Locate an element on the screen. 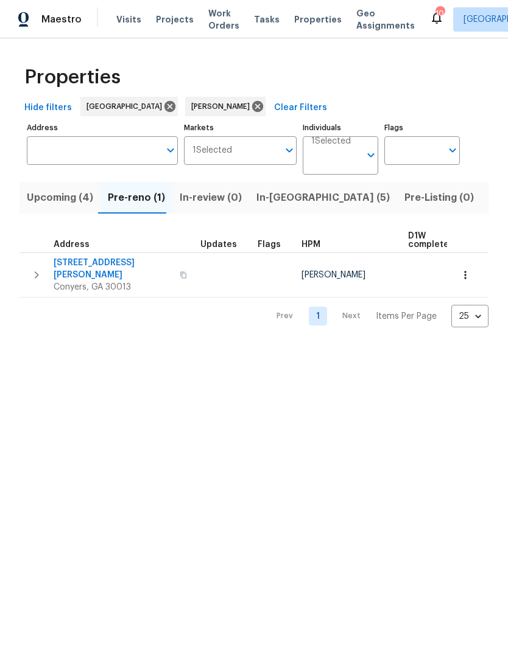 The image size is (508, 654). button: Clear Filters is located at coordinates (300, 108).